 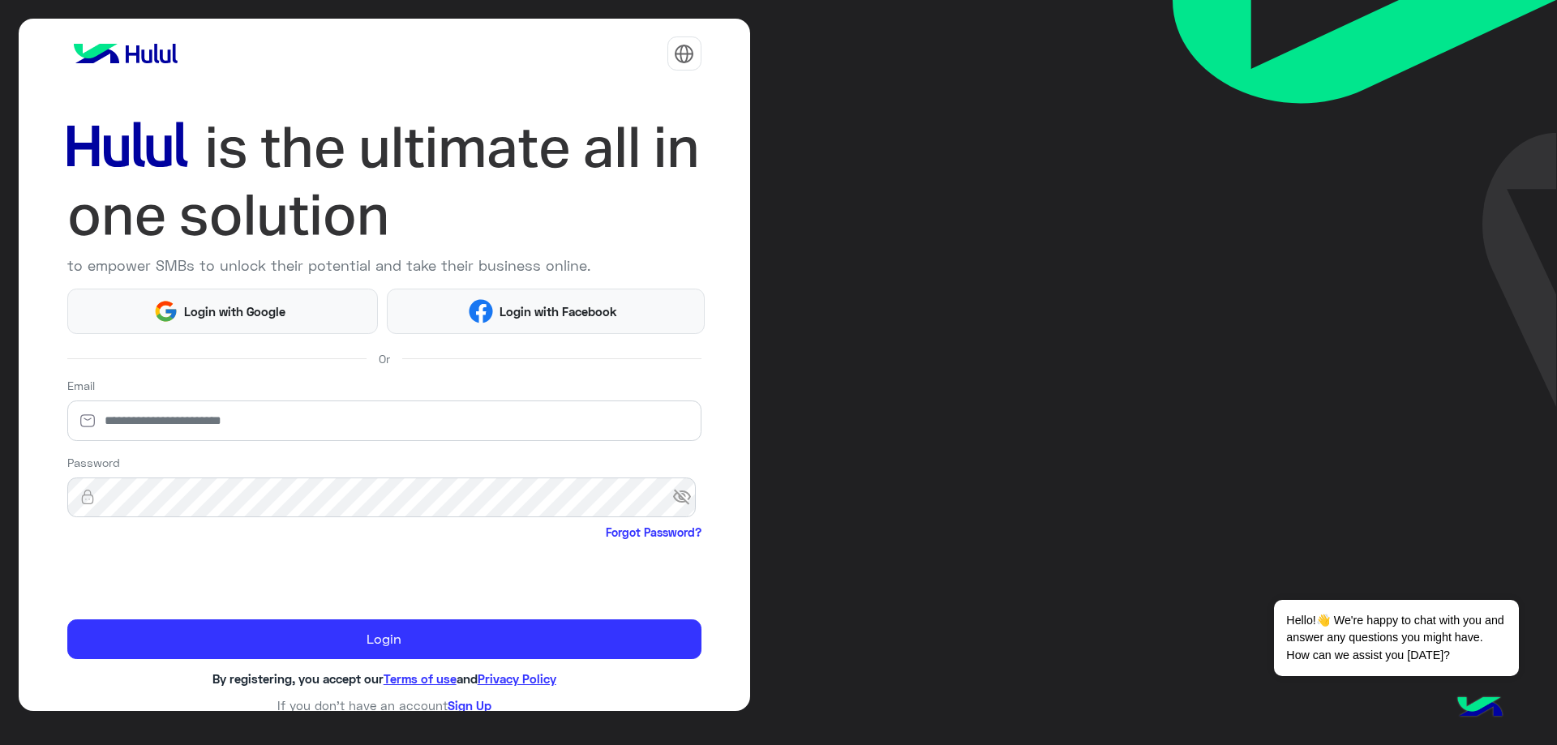 I want to click on span: visibility_off, so click(x=687, y=498).